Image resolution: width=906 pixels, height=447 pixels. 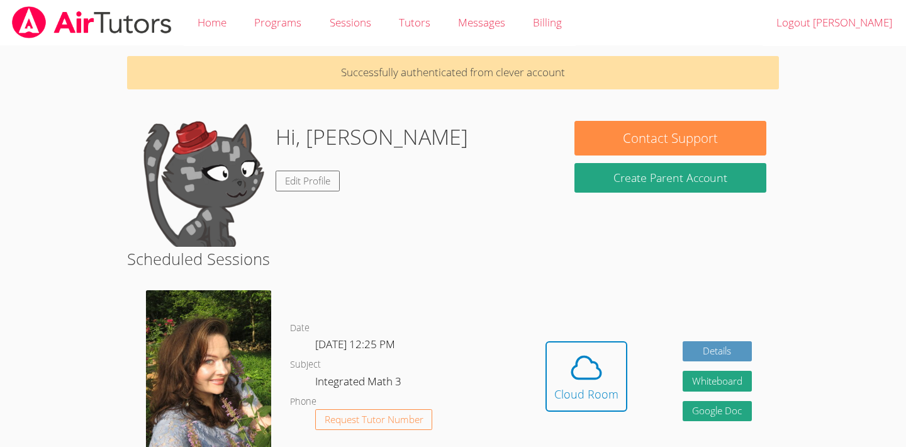 I want to click on a: Details, so click(x=717, y=351).